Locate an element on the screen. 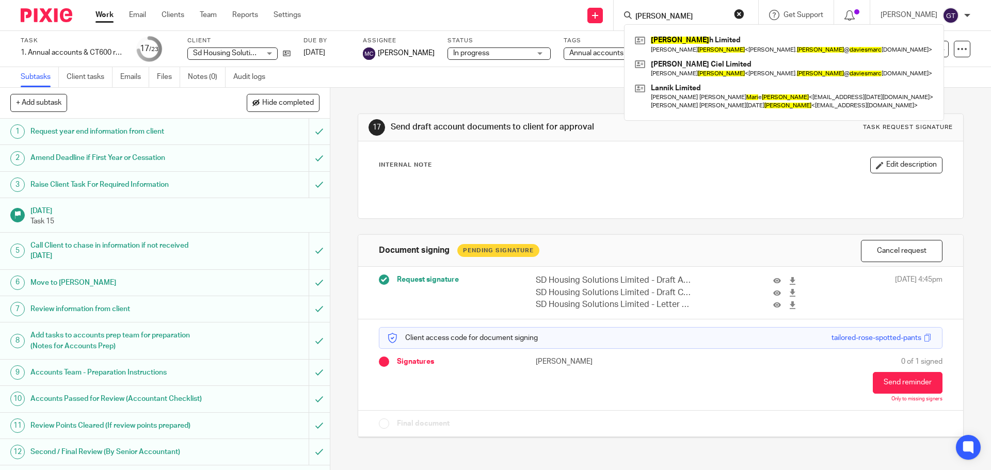 This screenshot has height=470, width=991. a: Files is located at coordinates (168, 77).